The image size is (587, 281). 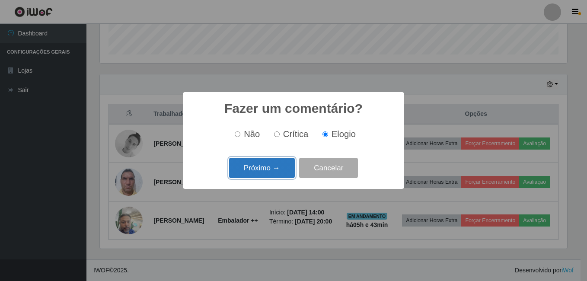 I want to click on span: Elogio, so click(x=344, y=134).